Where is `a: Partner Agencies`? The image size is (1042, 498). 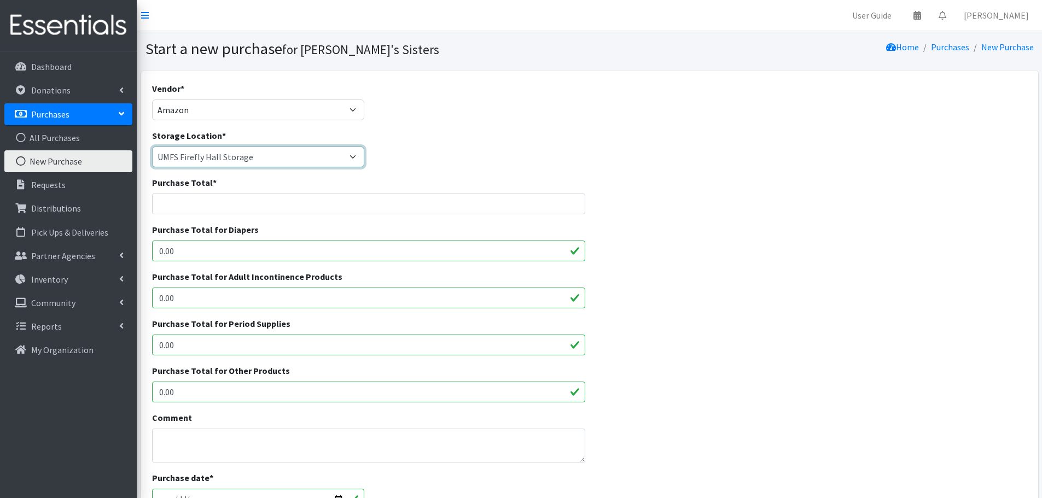
a: Partner Agencies is located at coordinates (68, 256).